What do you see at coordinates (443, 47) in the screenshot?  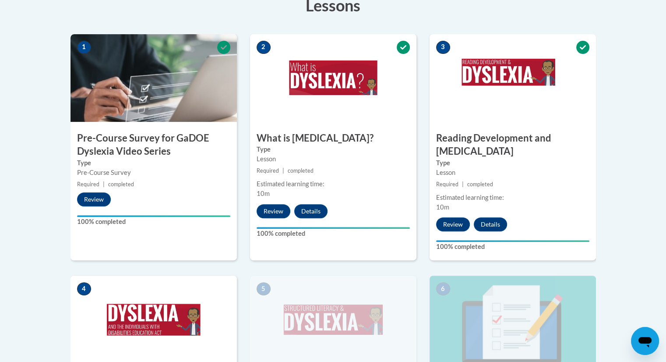 I see `span: 3` at bounding box center [443, 47].